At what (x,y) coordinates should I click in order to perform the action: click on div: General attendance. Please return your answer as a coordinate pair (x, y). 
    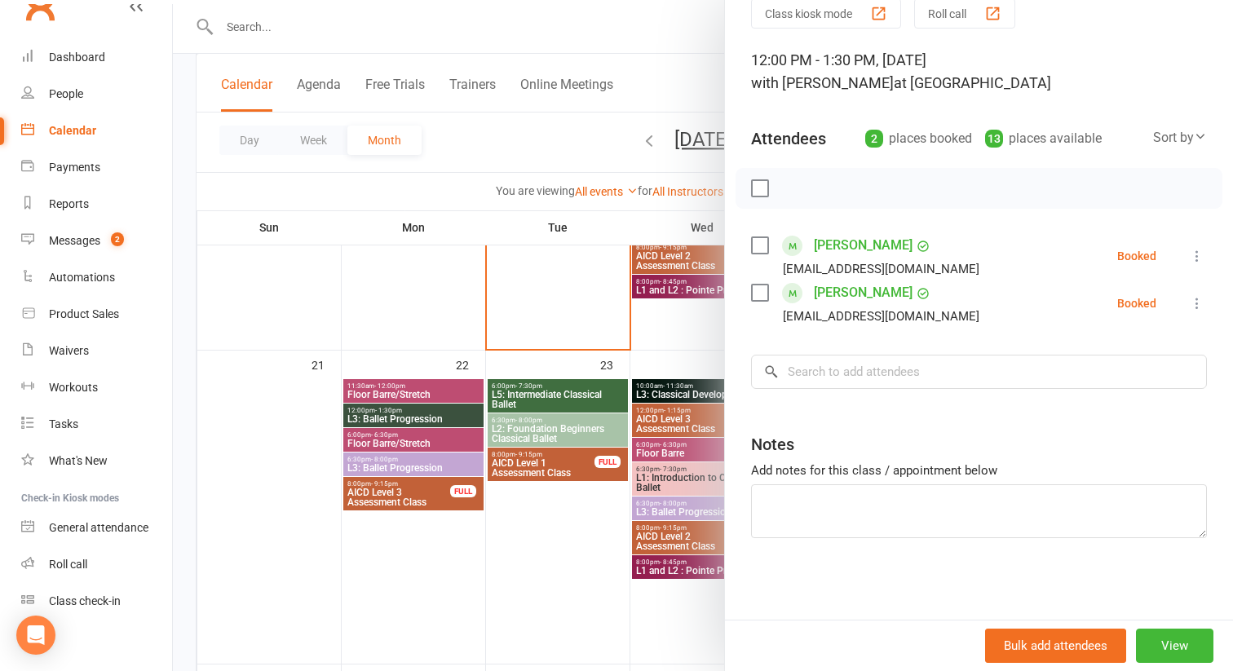
    Looking at the image, I should click on (99, 528).